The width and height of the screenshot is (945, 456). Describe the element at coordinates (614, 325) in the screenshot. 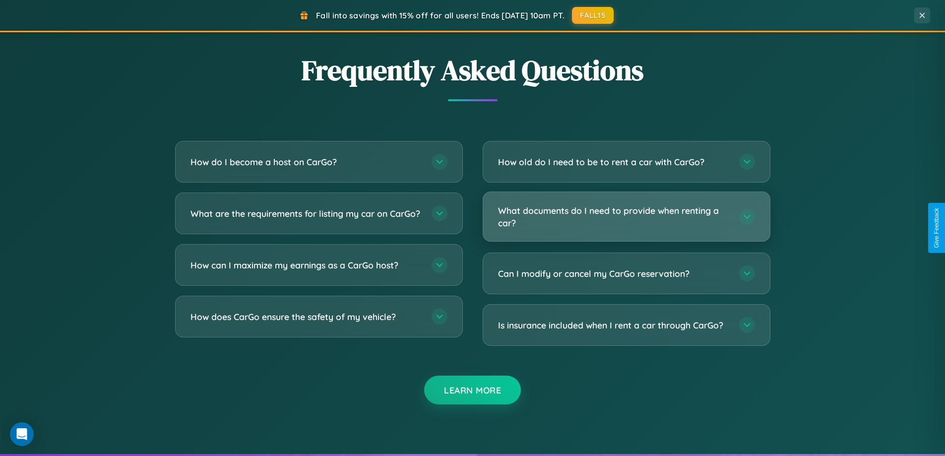

I see `h3: Is insurance included when I rent a car through CarGo?` at that location.